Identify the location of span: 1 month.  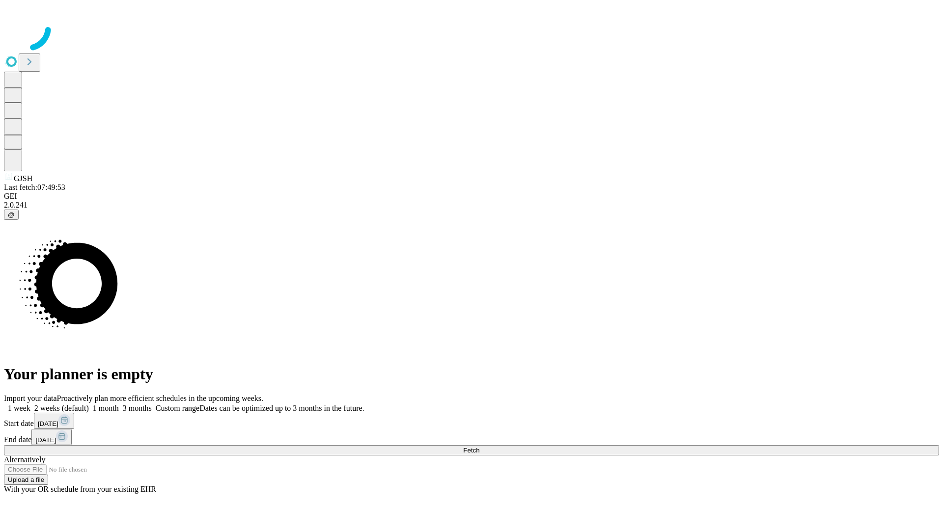
(106, 408).